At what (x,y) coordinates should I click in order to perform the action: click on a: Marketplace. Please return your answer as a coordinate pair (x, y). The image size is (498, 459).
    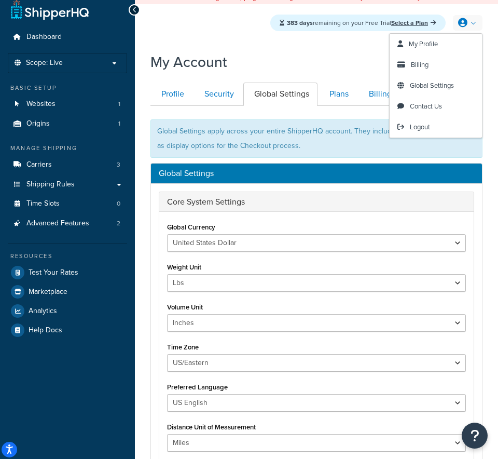
    Looking at the image, I should click on (67, 292).